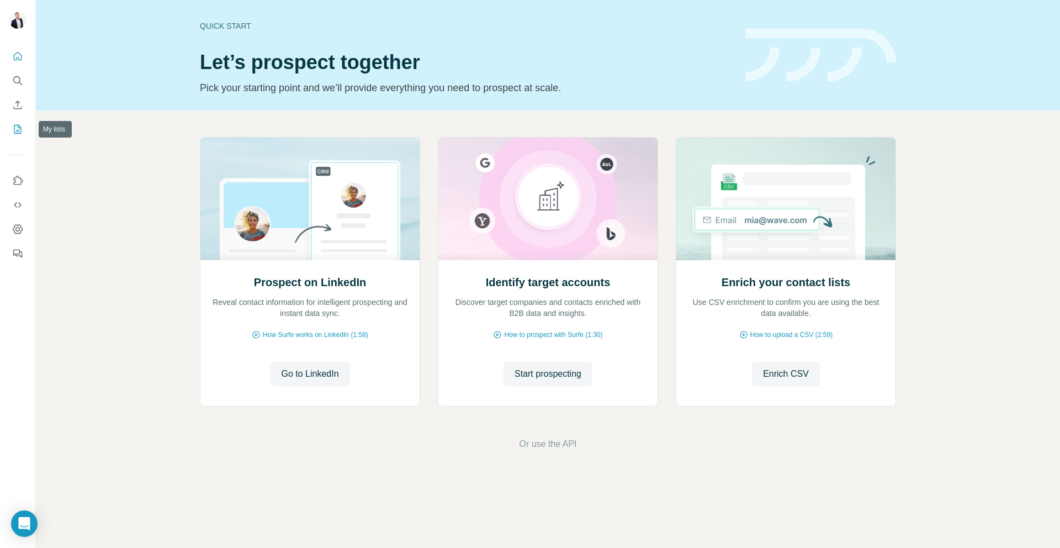 Image resolution: width=1060 pixels, height=548 pixels. I want to click on p: Discover target companies and contacts enriched with B2B data and insights., so click(548, 307).